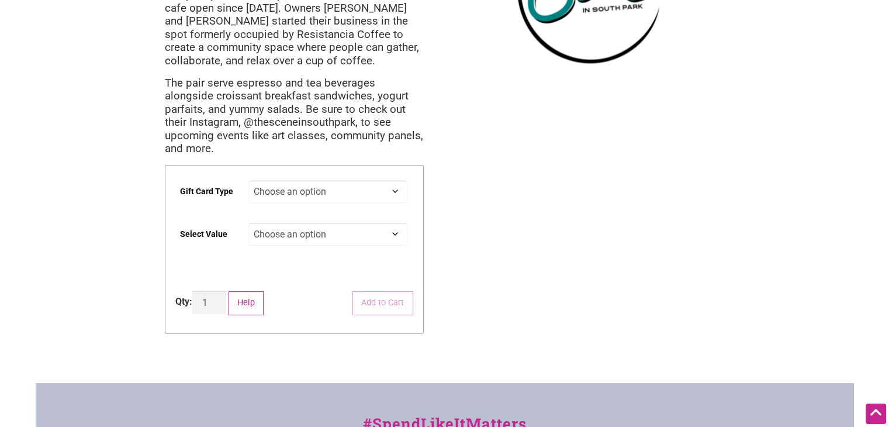 This screenshot has width=889, height=427. Describe the element at coordinates (875, 413) in the screenshot. I see `div: Scroll Back to Top` at that location.